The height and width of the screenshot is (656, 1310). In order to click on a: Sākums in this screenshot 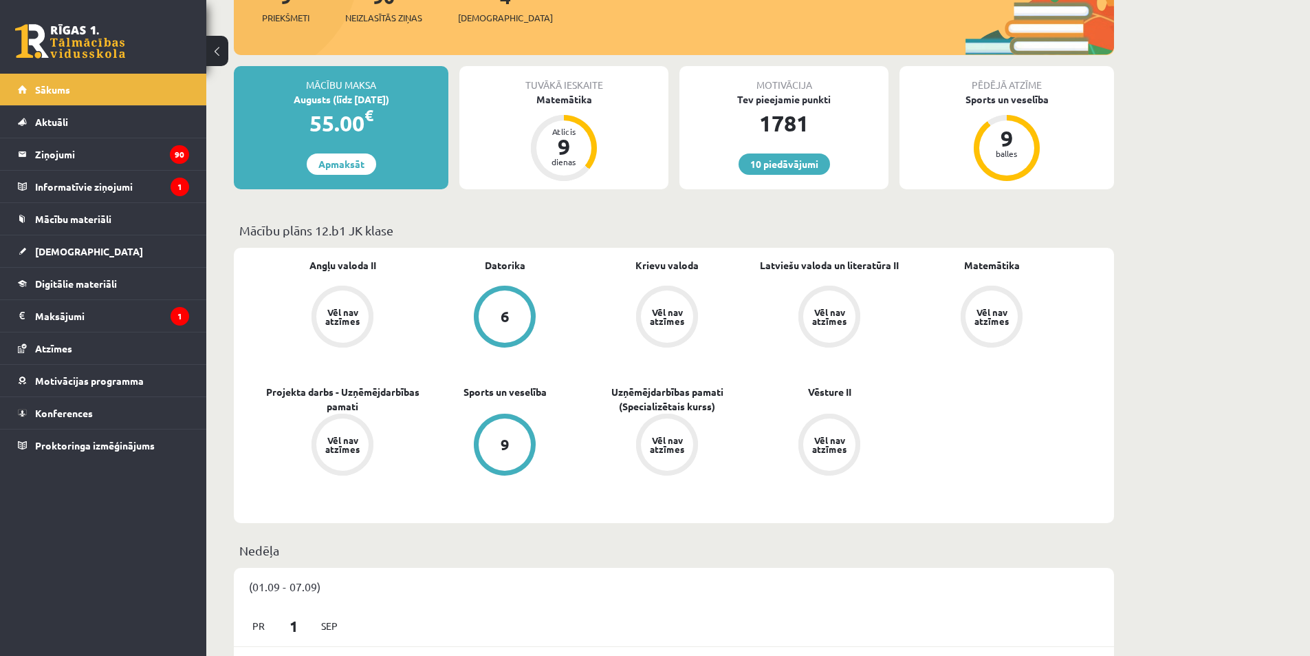, I will do `click(103, 89)`.